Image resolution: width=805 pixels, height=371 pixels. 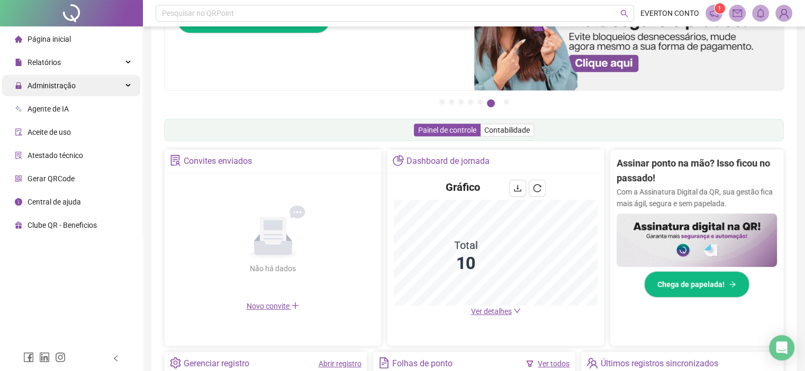 I want to click on span: Página inicial, so click(x=49, y=39).